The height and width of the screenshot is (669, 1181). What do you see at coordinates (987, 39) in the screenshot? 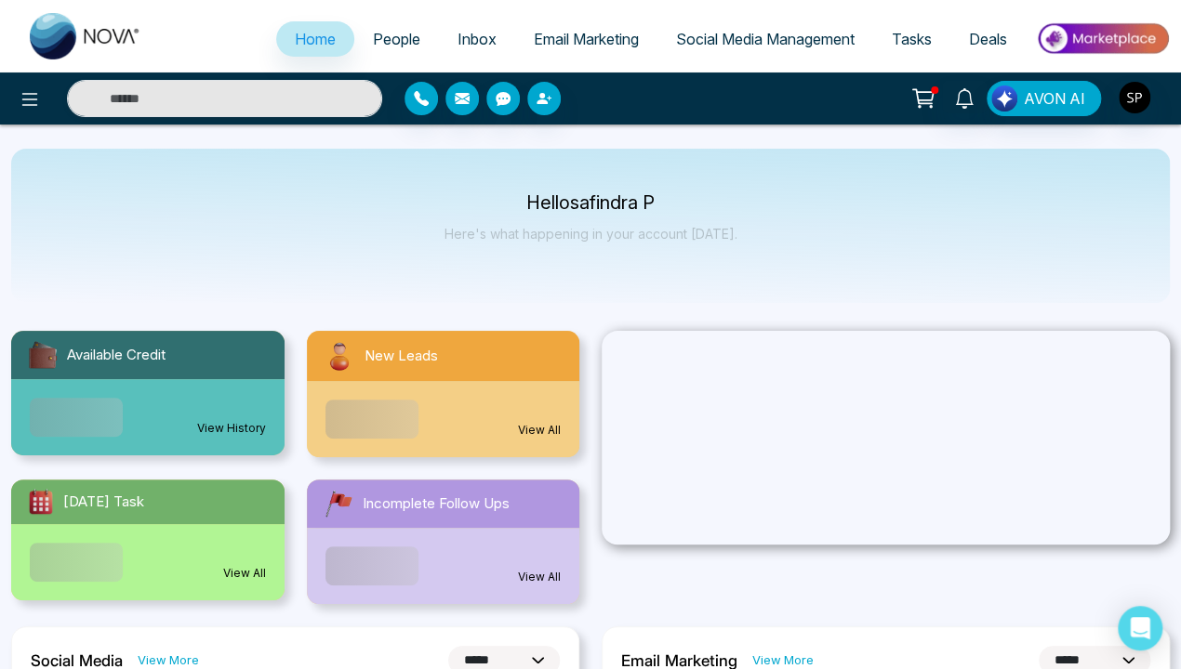
I see `a: Deals` at bounding box center [987, 39].